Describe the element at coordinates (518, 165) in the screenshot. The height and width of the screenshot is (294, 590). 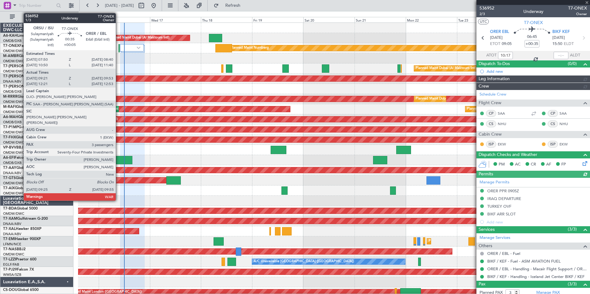
I see `span: AC` at that location.